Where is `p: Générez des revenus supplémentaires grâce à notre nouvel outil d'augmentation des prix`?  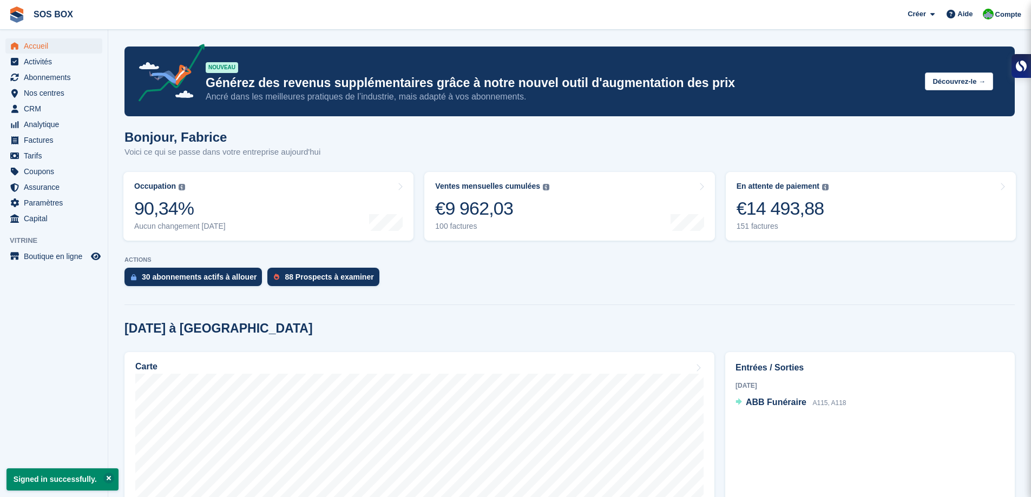 p: Générez des revenus supplémentaires grâce à notre nouvel outil d'augmentation des prix is located at coordinates (561, 83).